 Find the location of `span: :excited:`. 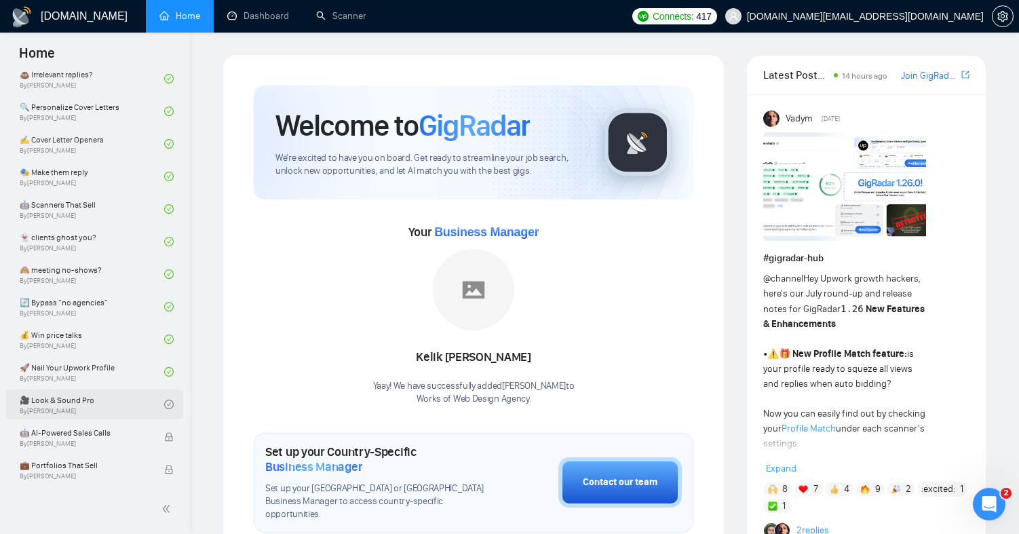

span: :excited: is located at coordinates (938, 489).